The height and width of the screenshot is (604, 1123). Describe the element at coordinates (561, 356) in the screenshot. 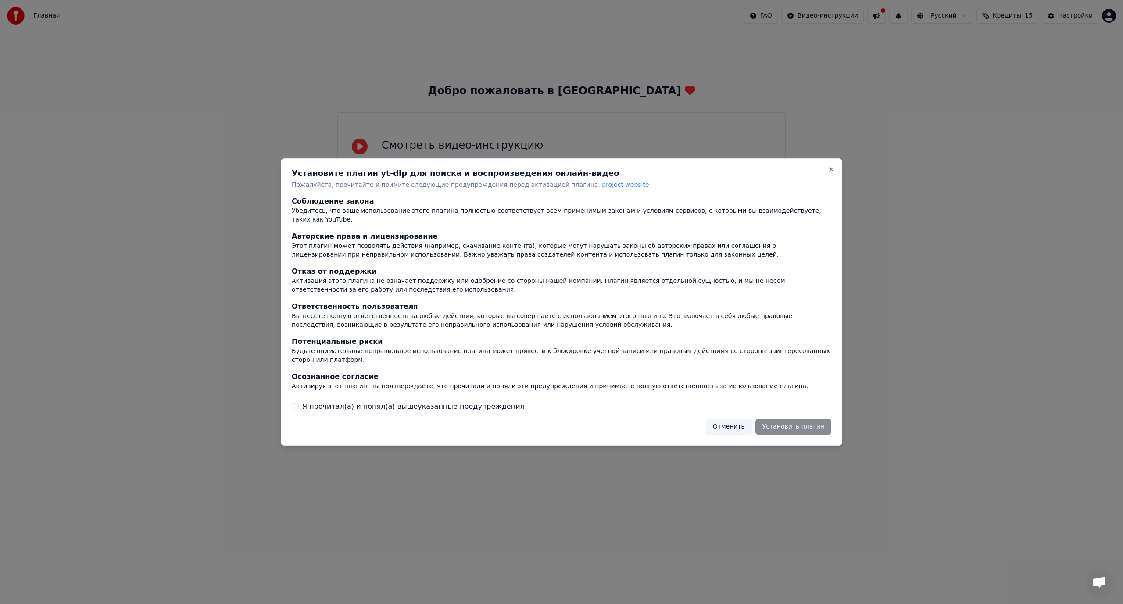

I see `div: Будьте внимательны: неправильное использование плагина может привести к блокировке учетной записи...` at that location.